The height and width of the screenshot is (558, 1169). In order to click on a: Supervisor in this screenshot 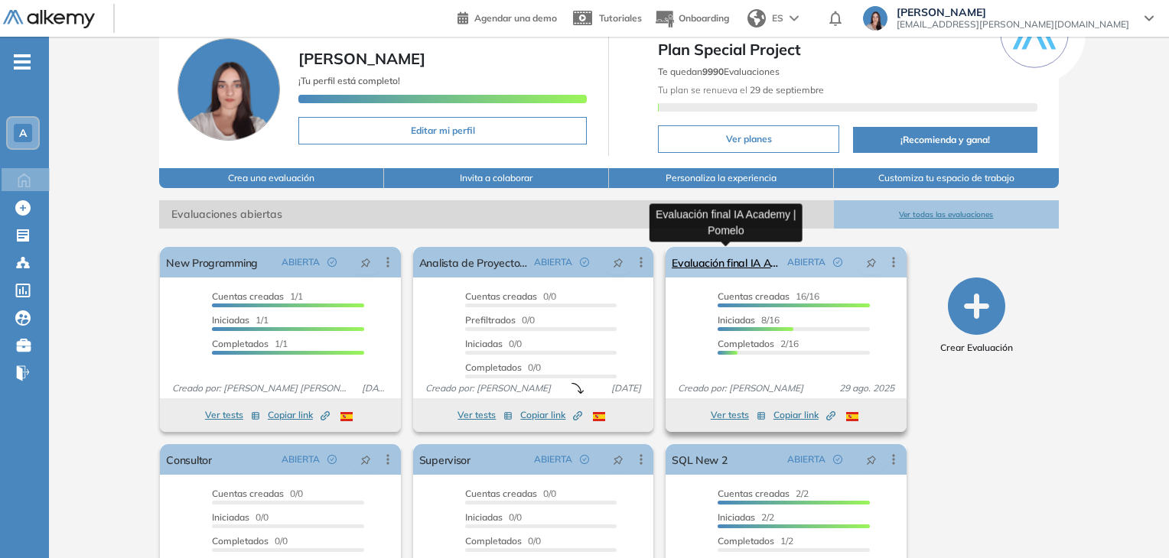, I will do `click(444, 460)`.